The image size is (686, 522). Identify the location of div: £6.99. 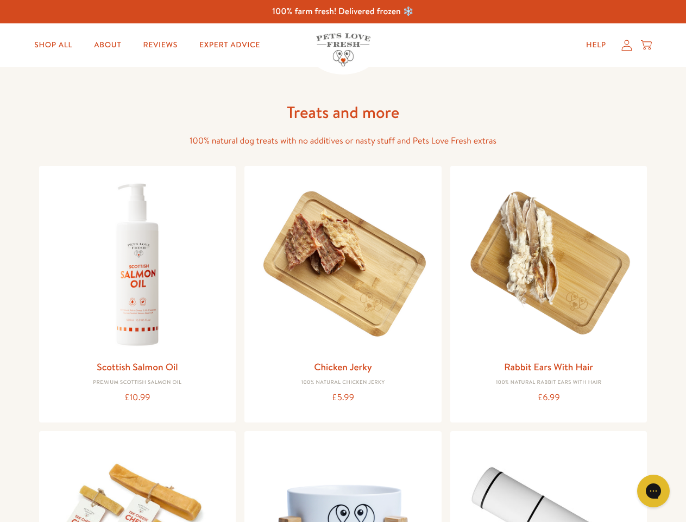
(549, 397).